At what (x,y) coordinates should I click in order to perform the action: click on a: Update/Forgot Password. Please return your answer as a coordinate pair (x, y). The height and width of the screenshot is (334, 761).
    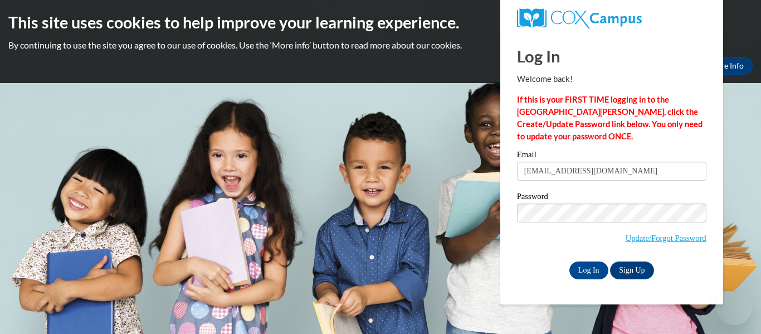
    Looking at the image, I should click on (665, 238).